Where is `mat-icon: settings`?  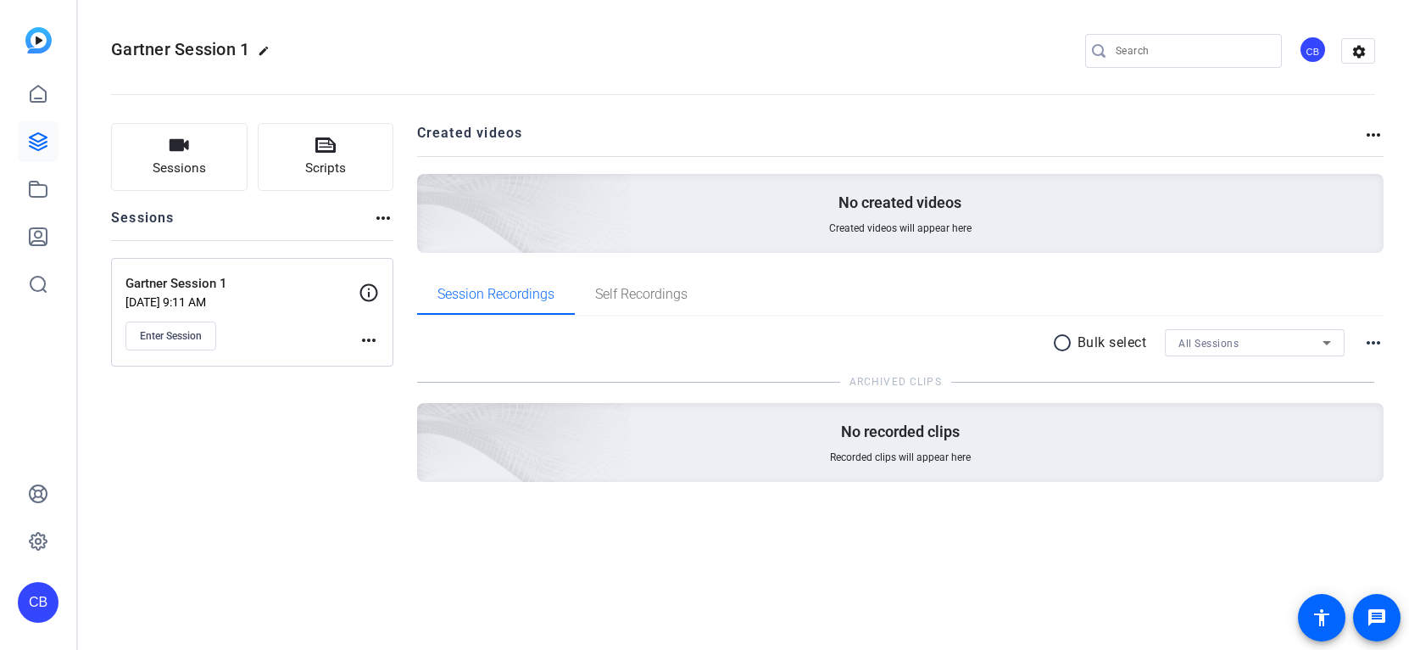
mat-icon: settings is located at coordinates (1359, 52).